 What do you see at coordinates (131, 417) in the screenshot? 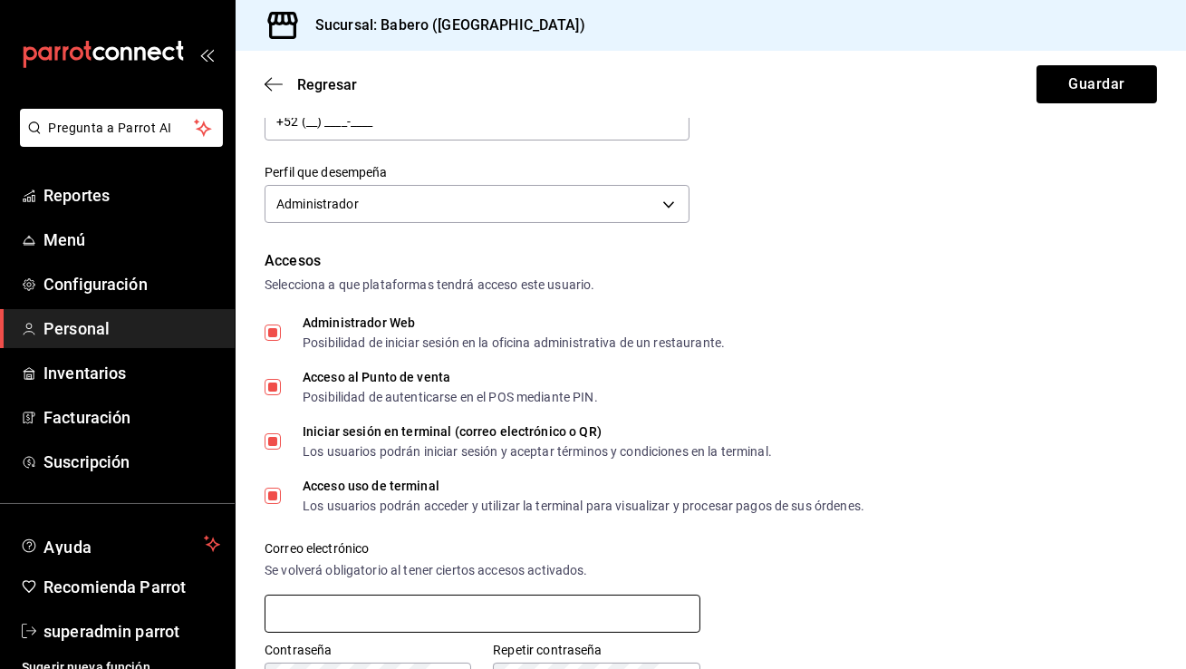
I see `span: Facturación` at bounding box center [131, 417].